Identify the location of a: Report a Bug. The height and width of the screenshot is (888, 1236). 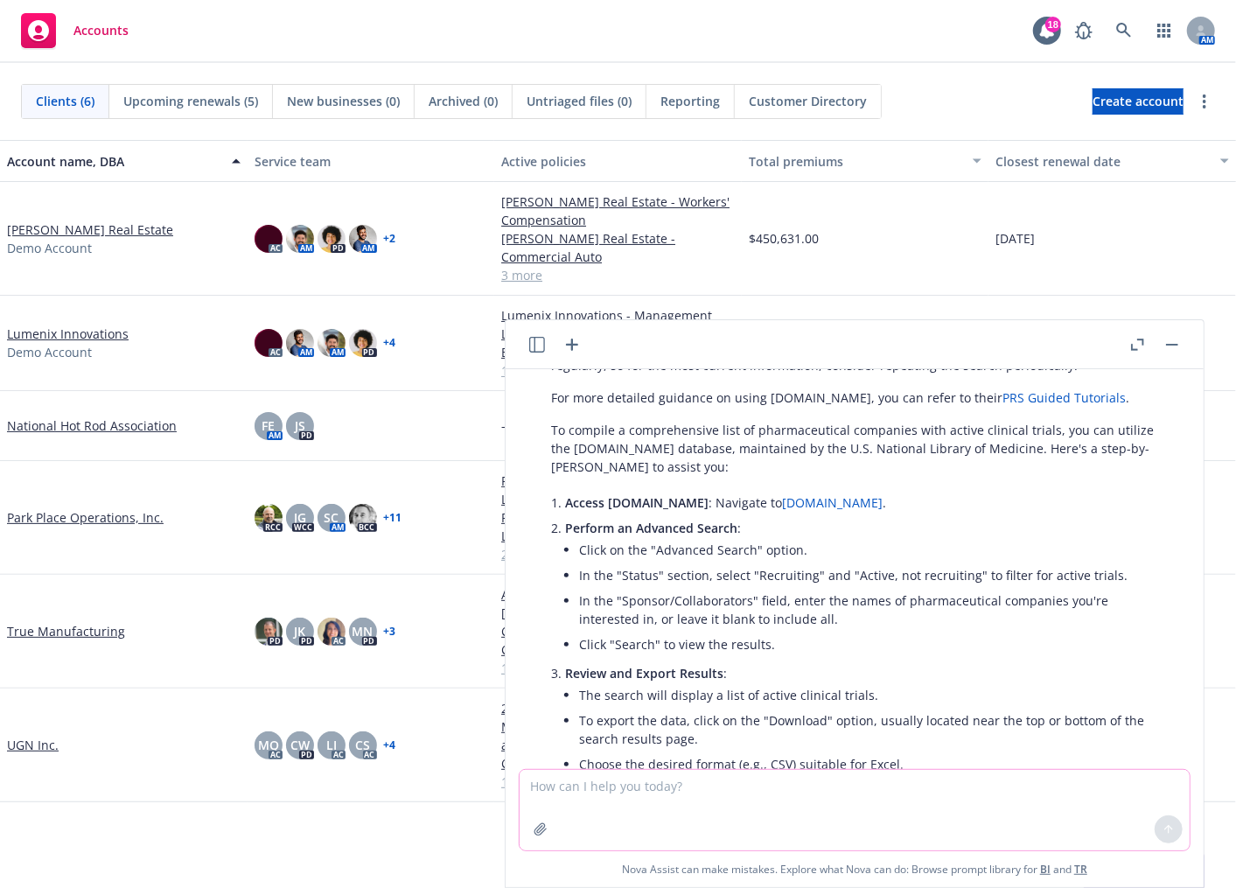
(1084, 31).